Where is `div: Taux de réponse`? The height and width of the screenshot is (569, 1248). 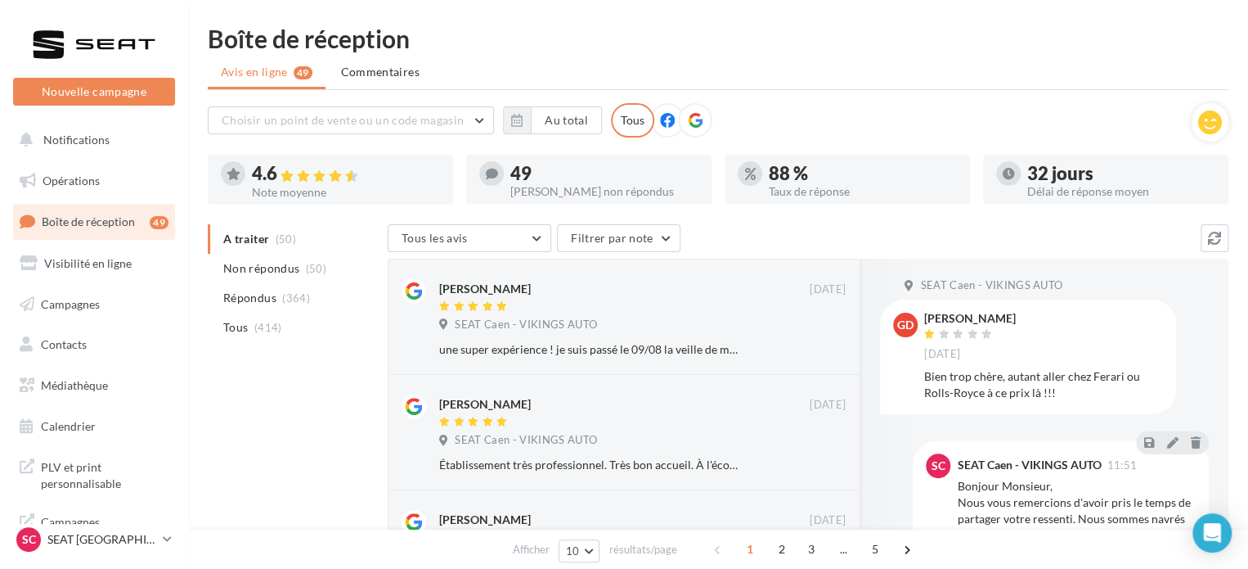
div: Taux de réponse is located at coordinates (863, 191).